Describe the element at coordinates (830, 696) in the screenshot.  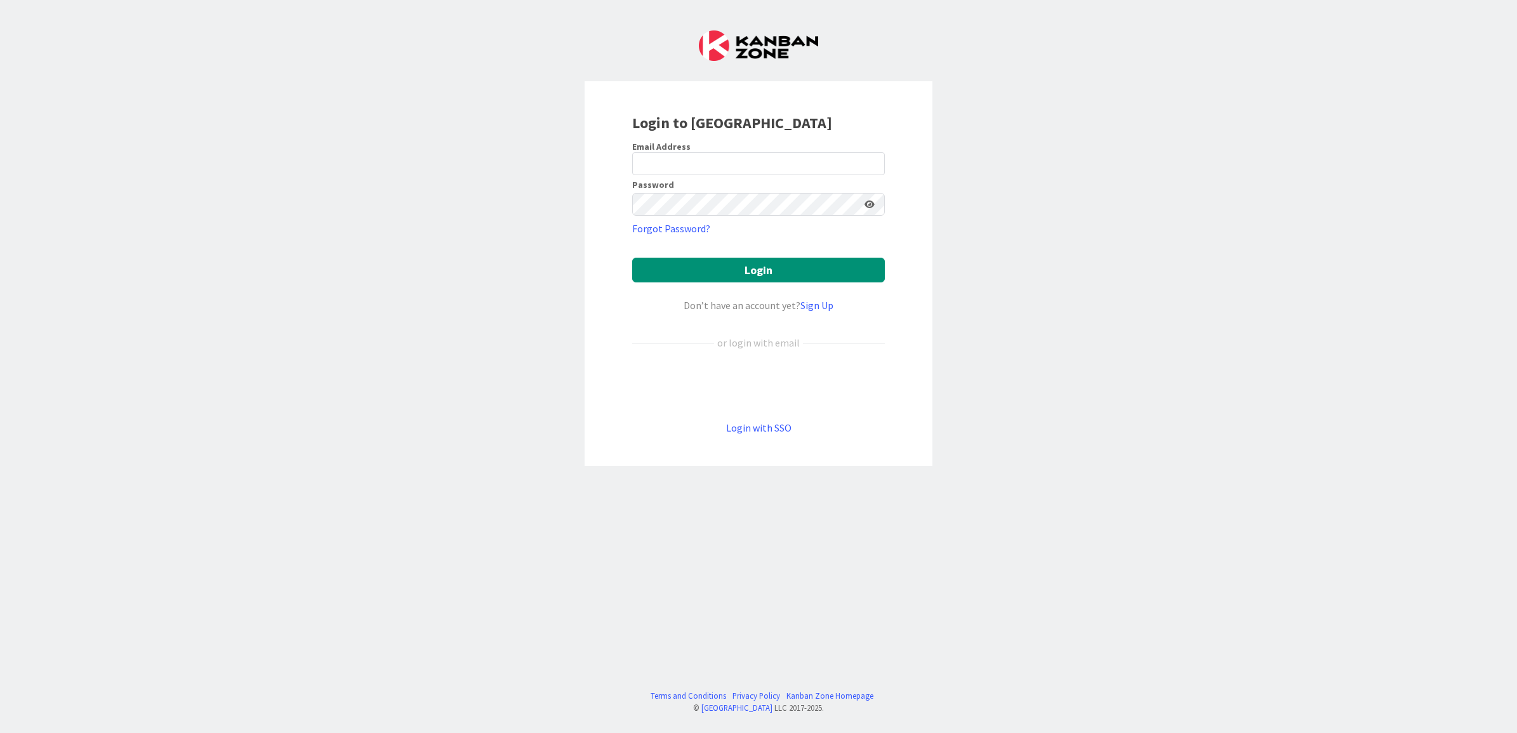
I see `a: Kanban Zone Homepage` at that location.